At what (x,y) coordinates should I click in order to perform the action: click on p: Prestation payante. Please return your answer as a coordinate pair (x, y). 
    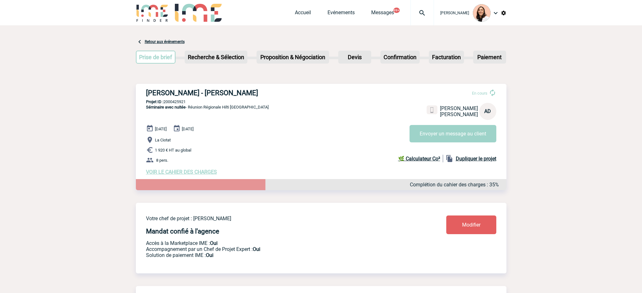
    Looking at the image, I should click on (278, 249).